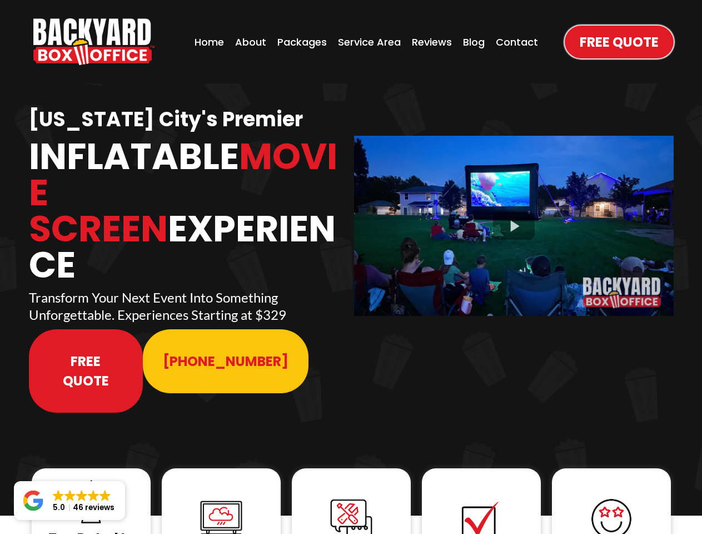  I want to click on a: Blog, so click(474, 42).